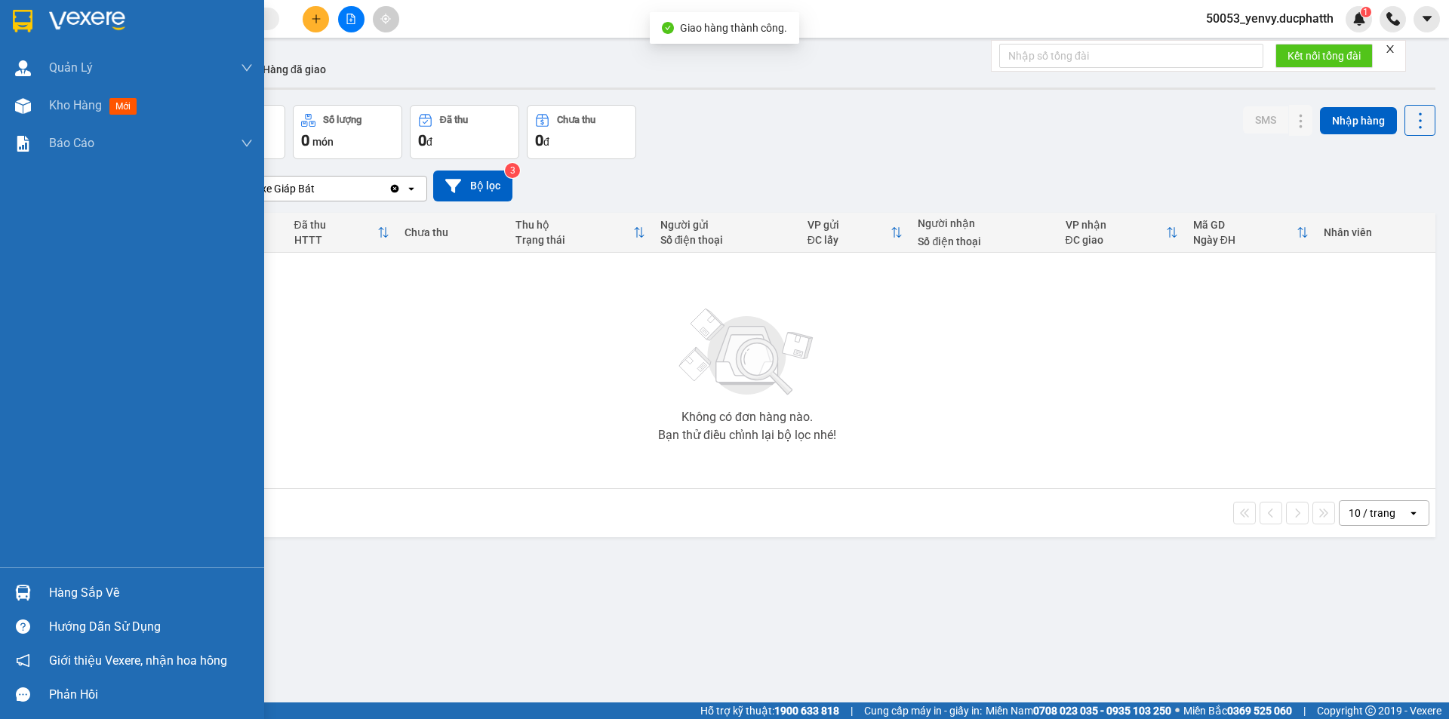 The height and width of the screenshot is (719, 1449). What do you see at coordinates (1244, 225) in the screenshot?
I see `div: Mã GD` at bounding box center [1244, 225].